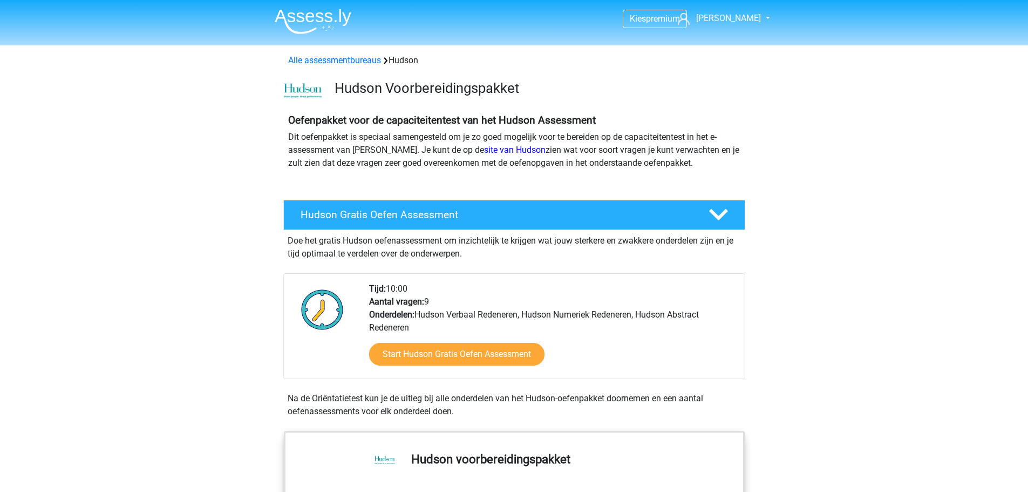 Image resolution: width=1028 pixels, height=492 pixels. What do you see at coordinates (514, 215) in the screenshot?
I see `a: Hudson Gratis Oefen Assessment` at bounding box center [514, 215].